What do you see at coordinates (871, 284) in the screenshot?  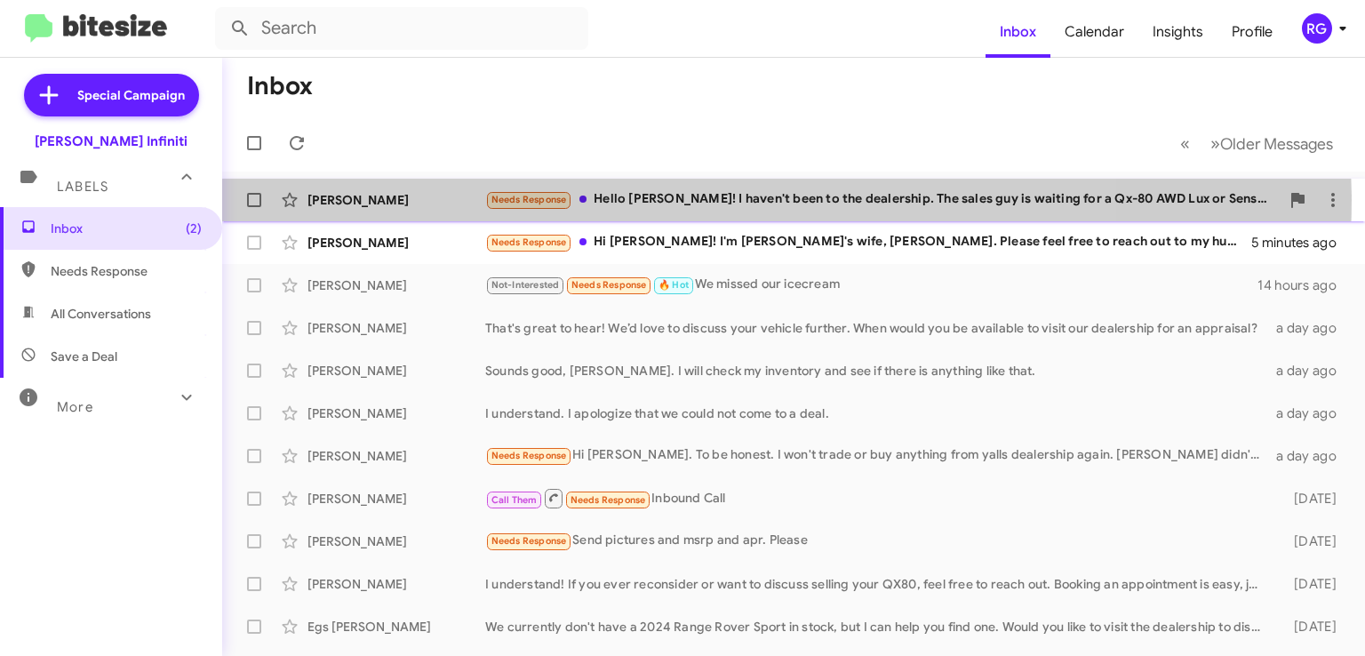 I see `div: We missed our icecream` at bounding box center [871, 284].